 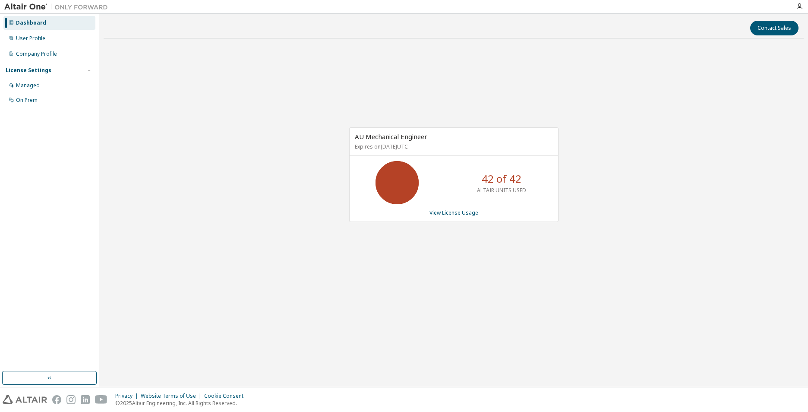 What do you see at coordinates (27, 100) in the screenshot?
I see `div: On Prem` at bounding box center [27, 100].